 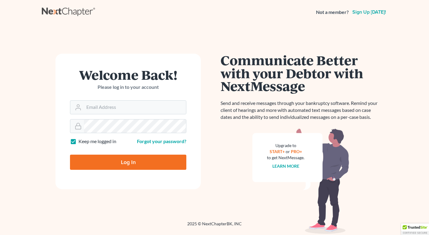 What do you see at coordinates (277, 151) in the screenshot?
I see `a: START+` at bounding box center [277, 151].